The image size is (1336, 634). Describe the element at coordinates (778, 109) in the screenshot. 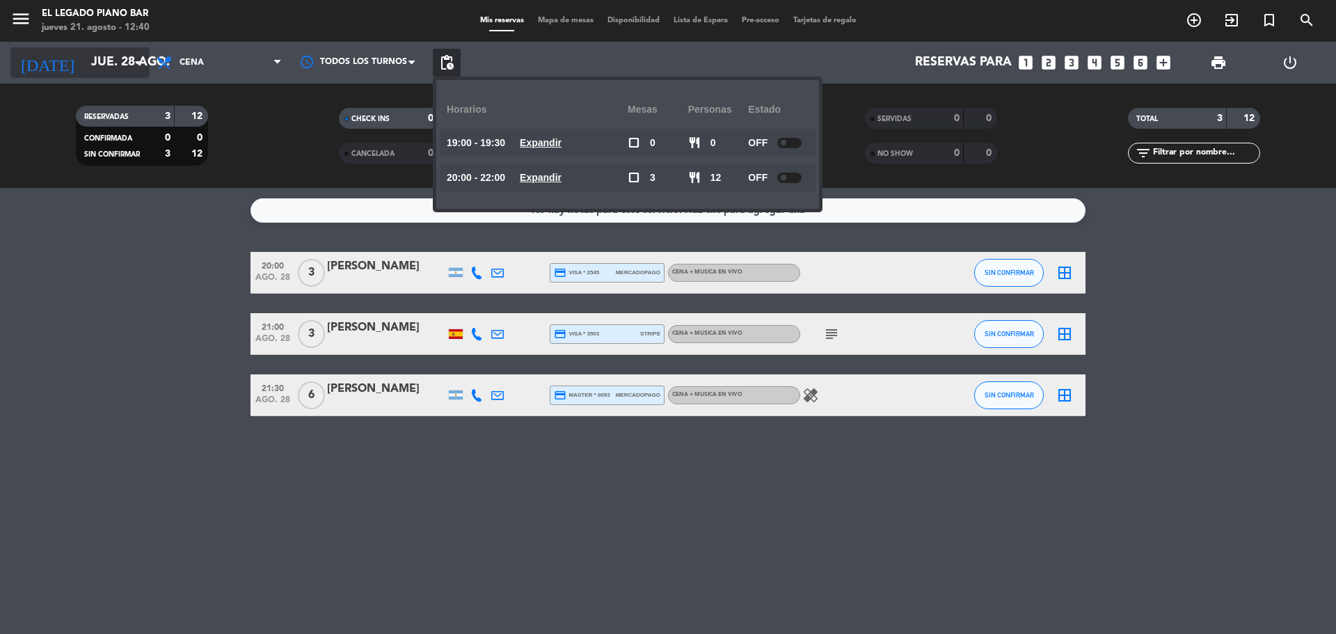

I see `div: Estado` at that location.